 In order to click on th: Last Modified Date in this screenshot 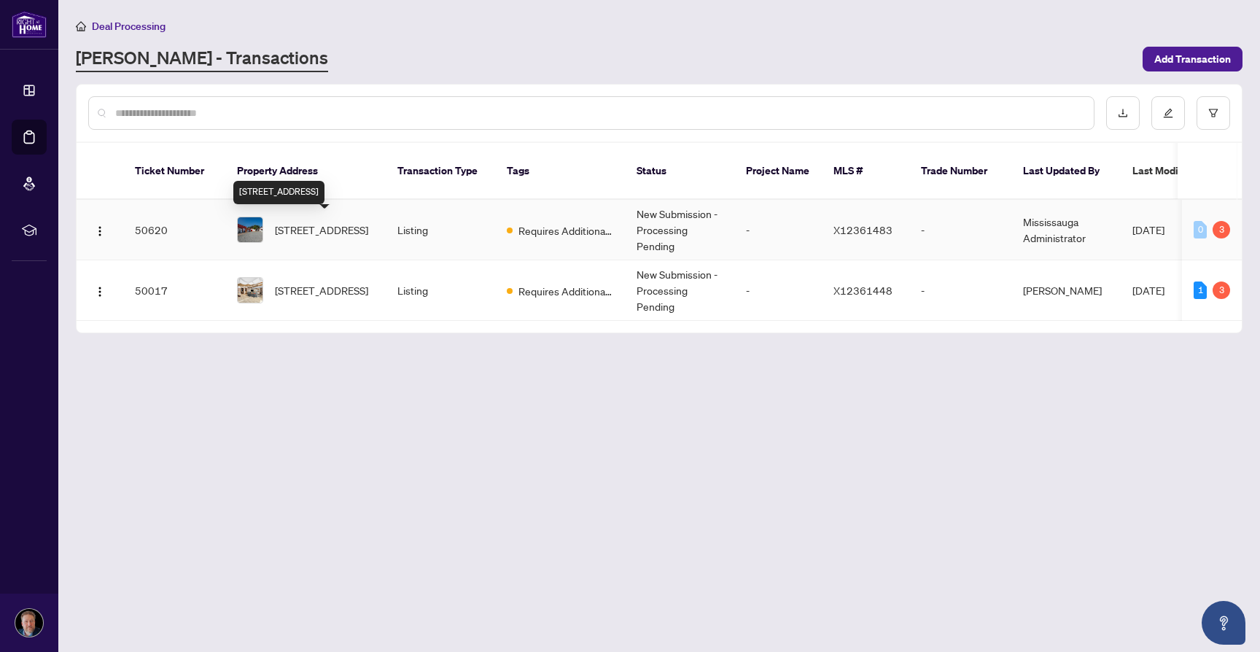, I will do `click(1187, 171)`.